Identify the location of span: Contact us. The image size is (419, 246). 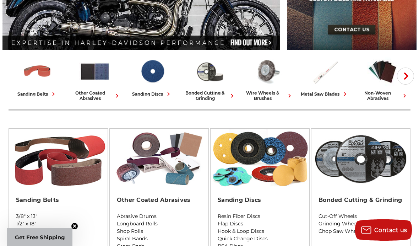
(391, 230).